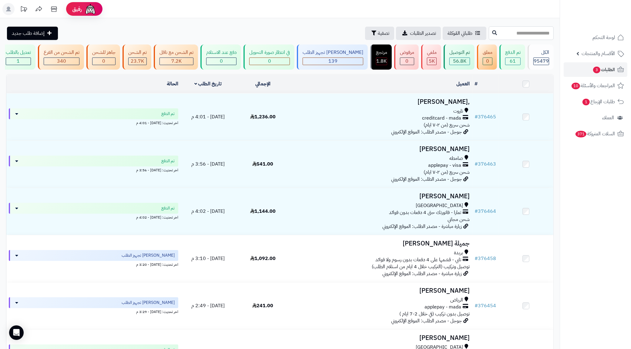  Describe the element at coordinates (176, 52) in the screenshot. I see `div: تم الشحن مع ناقل` at that location.